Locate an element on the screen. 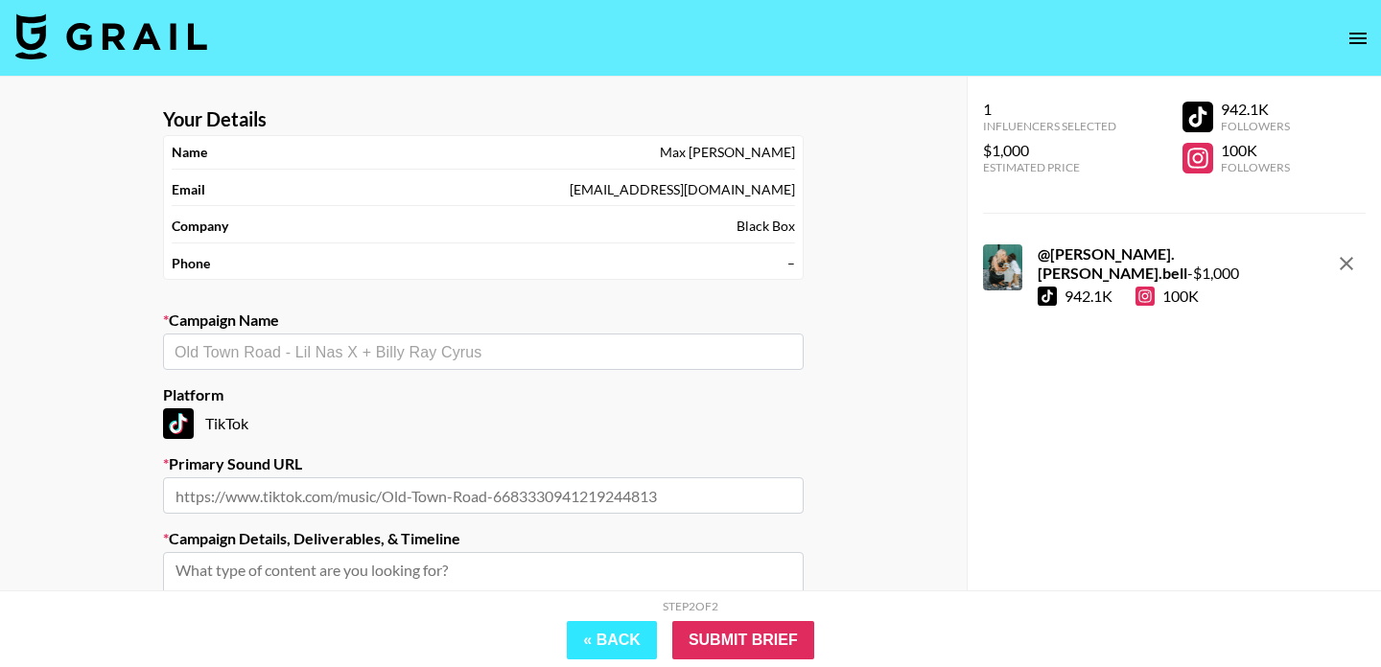 The image size is (1381, 667). strong: Company is located at coordinates (199, 226).